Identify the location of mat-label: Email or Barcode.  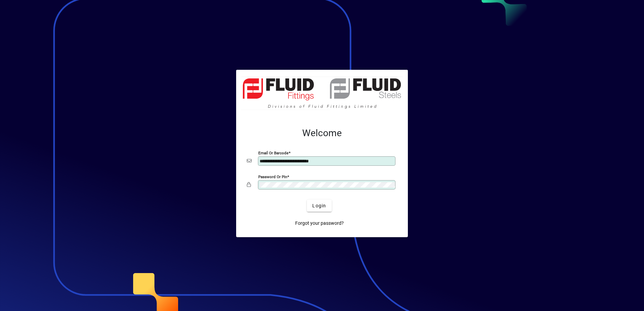
(273, 153).